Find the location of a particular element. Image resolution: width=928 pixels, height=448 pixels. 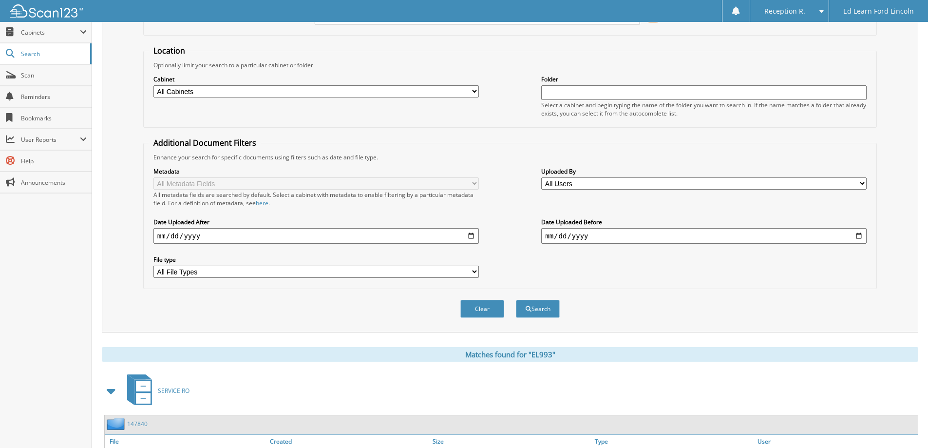

legend: Additional Document Filters is located at coordinates (205, 143).